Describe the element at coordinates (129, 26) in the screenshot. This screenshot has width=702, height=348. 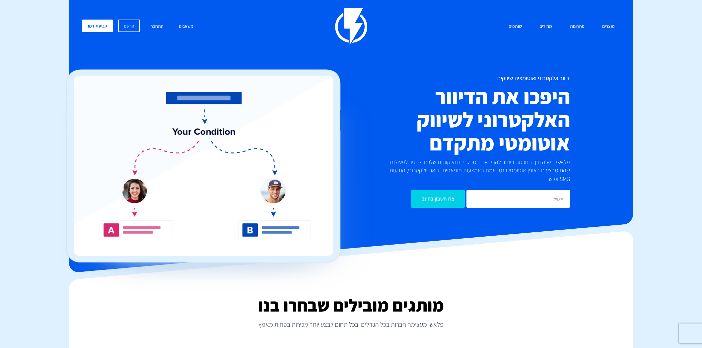
I see `a: הרשם` at that location.